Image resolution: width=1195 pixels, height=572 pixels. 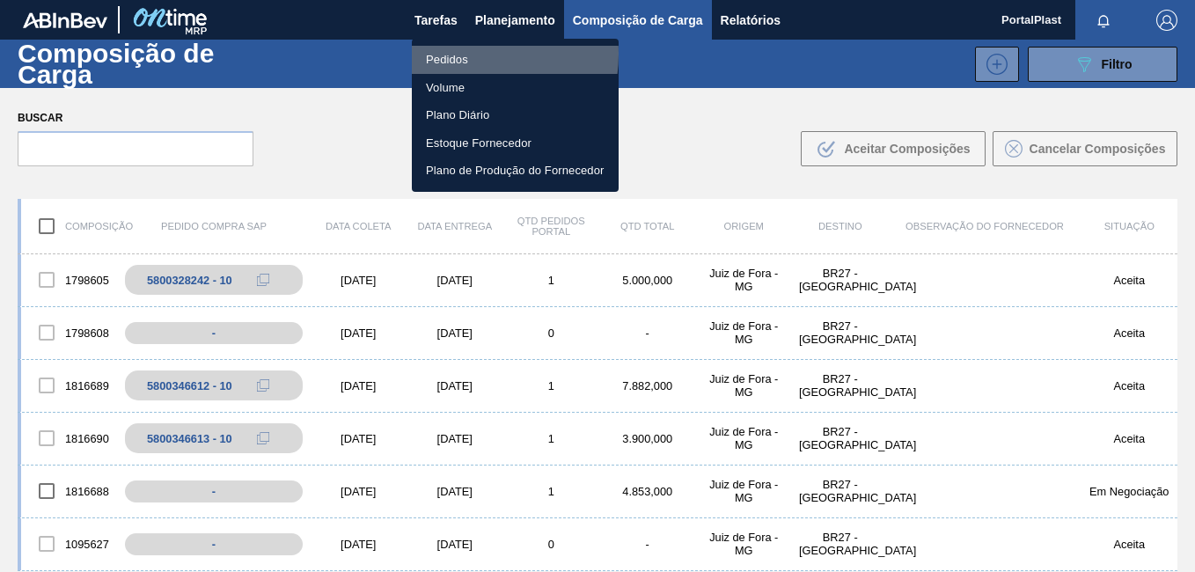 I want to click on li: Pedidos, so click(x=515, y=60).